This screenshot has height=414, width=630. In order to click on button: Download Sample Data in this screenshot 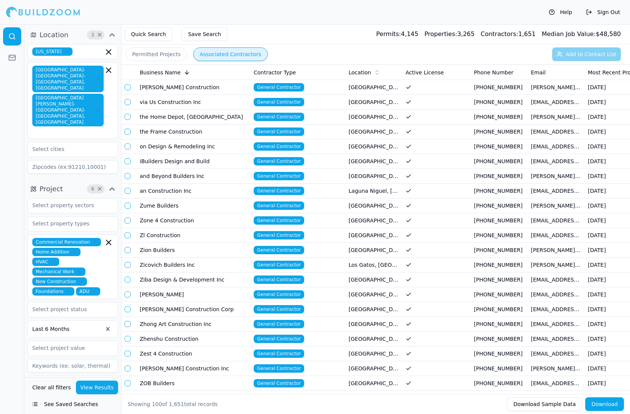, I will do `click(544, 404)`.